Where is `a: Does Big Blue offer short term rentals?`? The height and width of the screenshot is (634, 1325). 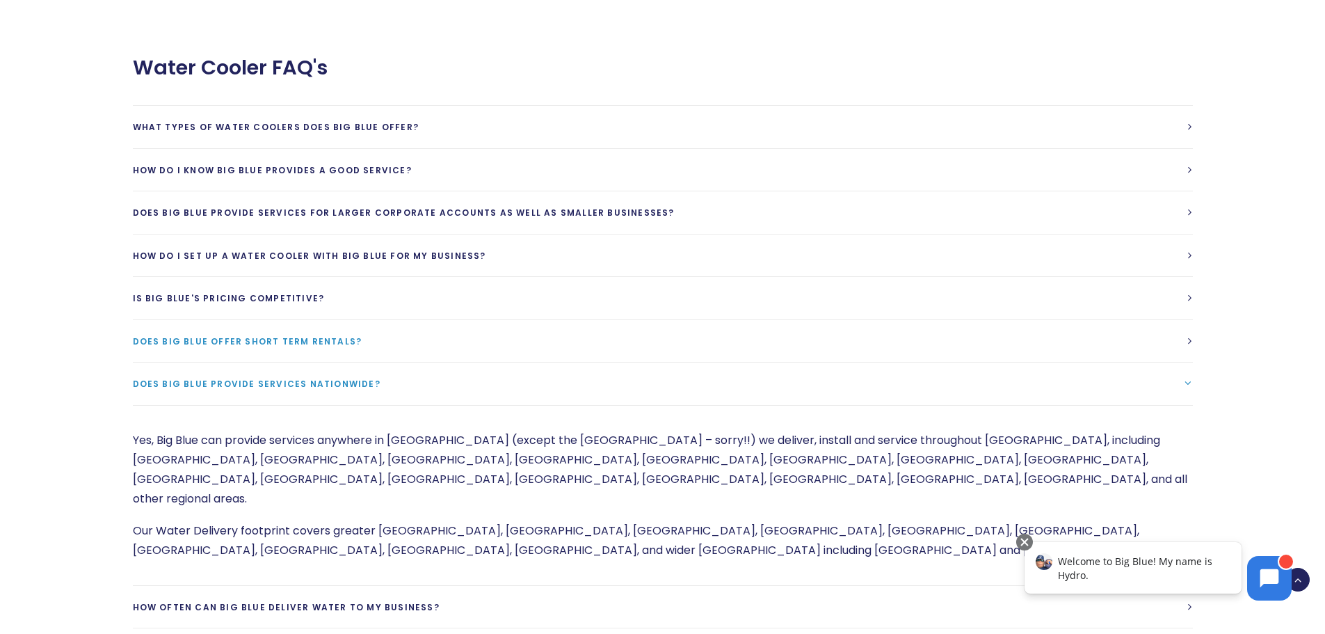
a: Does Big Blue offer short term rentals? is located at coordinates (663, 341).